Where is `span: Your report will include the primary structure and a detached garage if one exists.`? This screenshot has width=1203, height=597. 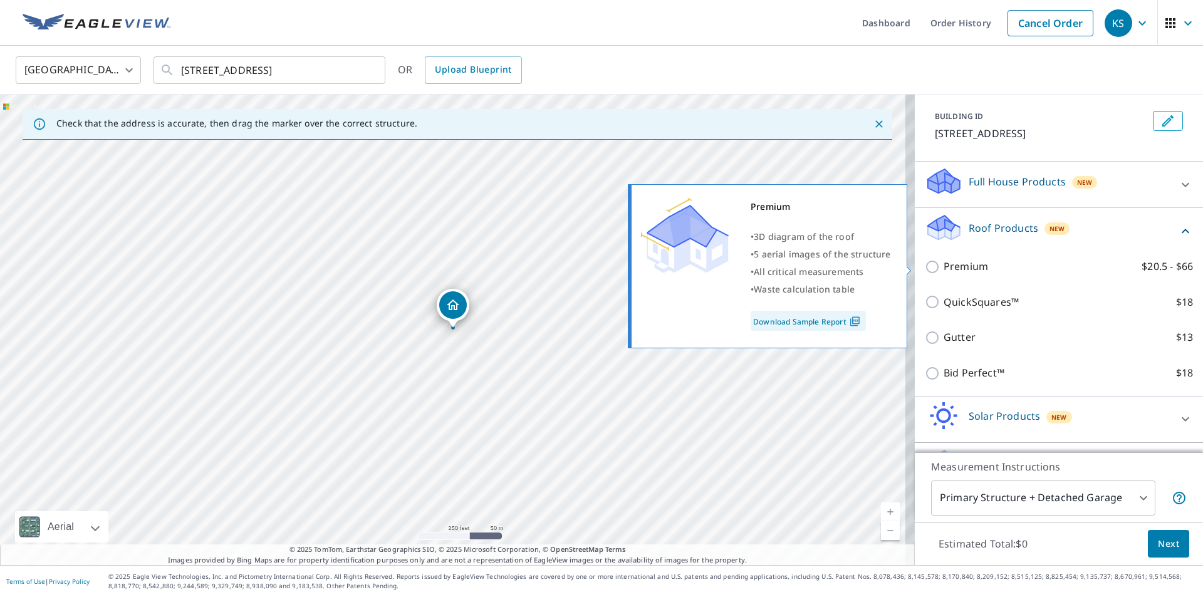 span: Your report will include the primary structure and a detached garage if one exists. is located at coordinates (1179, 498).